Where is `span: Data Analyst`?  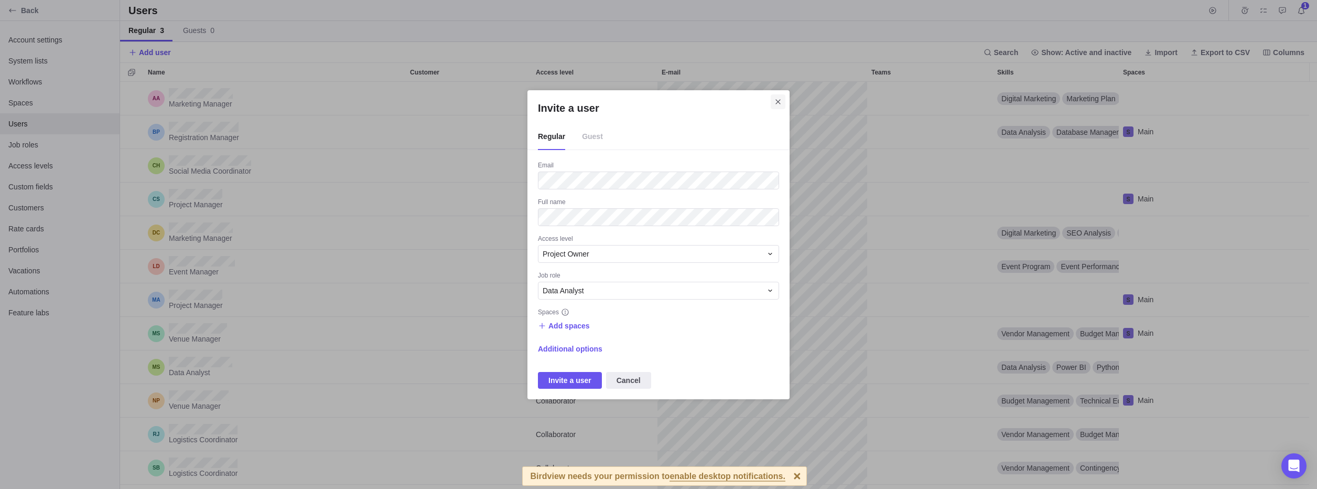
span: Data Analyst is located at coordinates (563, 291).